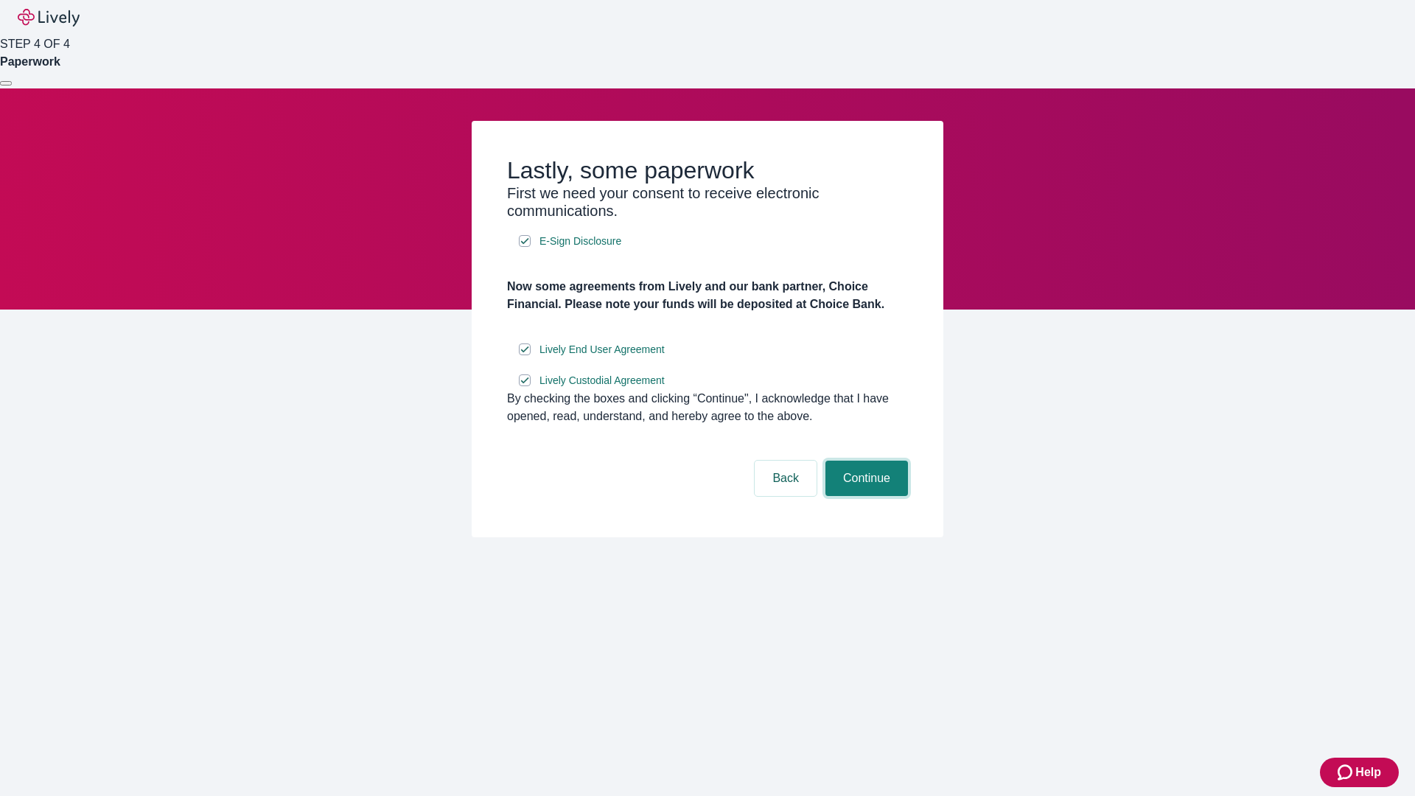 Image resolution: width=1415 pixels, height=796 pixels. Describe the element at coordinates (707, 202) in the screenshot. I see `h3: First we need your consent to receive electronic communications.` at that location.